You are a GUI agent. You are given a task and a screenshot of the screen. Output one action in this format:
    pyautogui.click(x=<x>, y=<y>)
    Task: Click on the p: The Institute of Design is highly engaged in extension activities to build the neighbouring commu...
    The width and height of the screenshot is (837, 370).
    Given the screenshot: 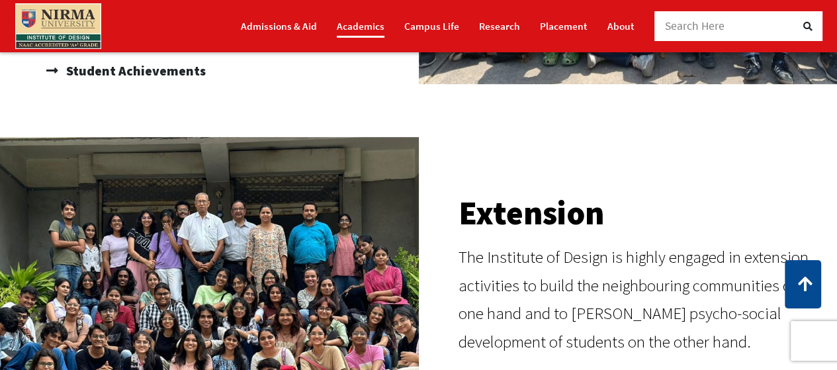 What is the action you would take?
    pyautogui.click(x=641, y=299)
    